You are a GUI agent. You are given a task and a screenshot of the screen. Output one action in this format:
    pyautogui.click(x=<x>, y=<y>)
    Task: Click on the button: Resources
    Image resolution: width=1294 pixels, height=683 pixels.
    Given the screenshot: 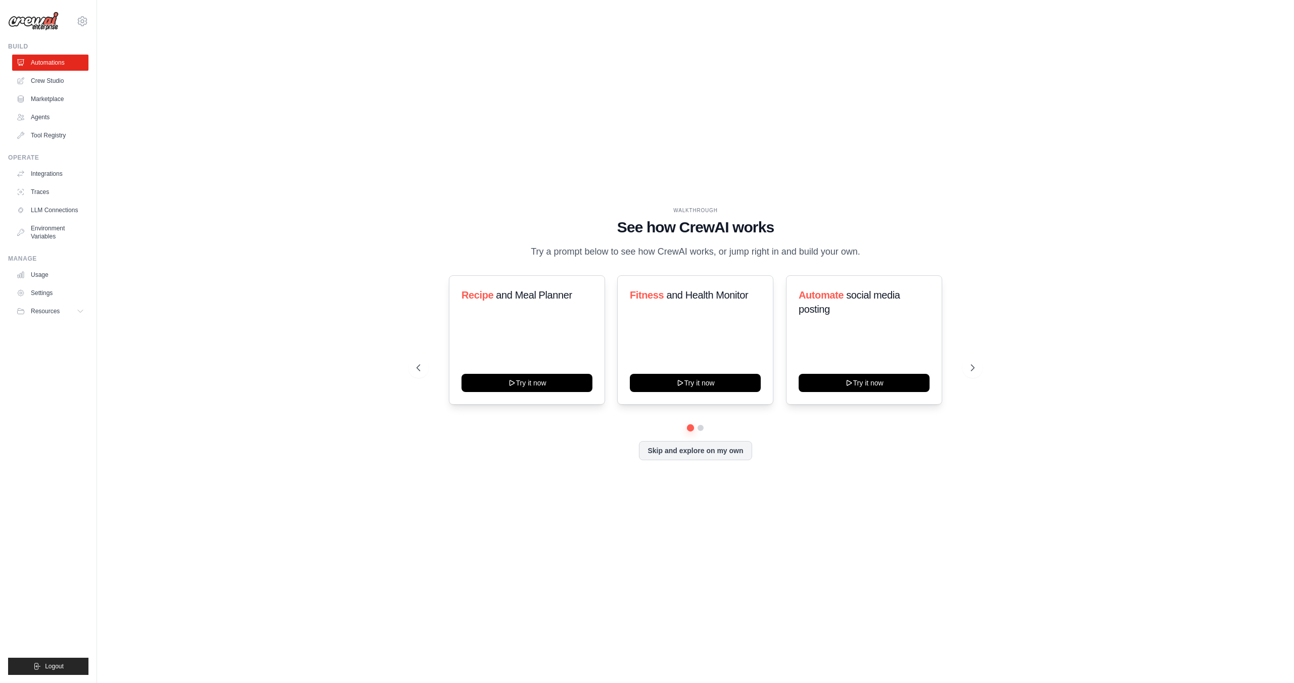 What is the action you would take?
    pyautogui.click(x=50, y=311)
    